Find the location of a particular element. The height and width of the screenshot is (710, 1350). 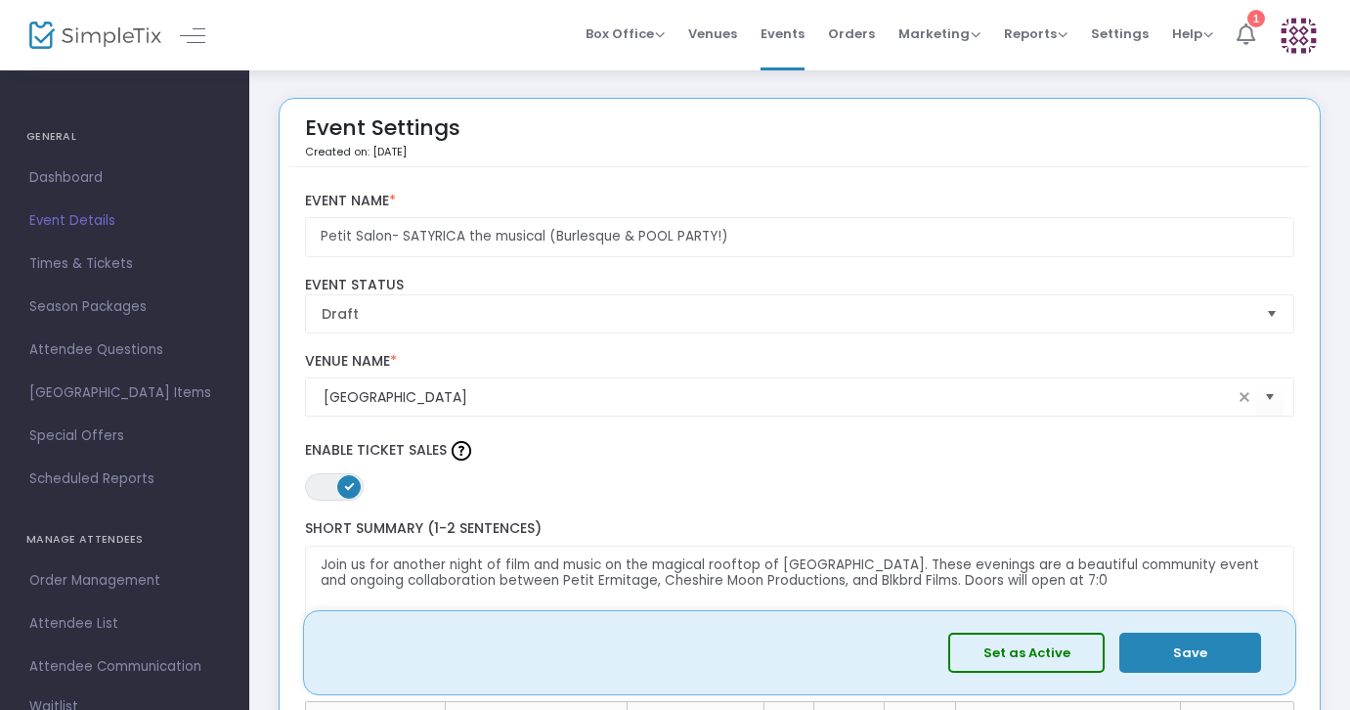

span: Times & Tickets is located at coordinates (124, 264).